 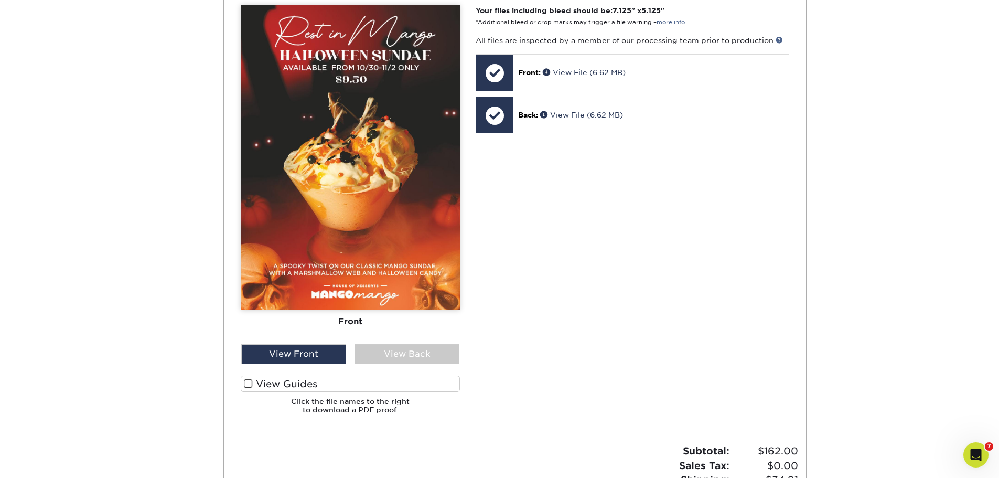 I want to click on strong: Subtotal:, so click(x=706, y=450).